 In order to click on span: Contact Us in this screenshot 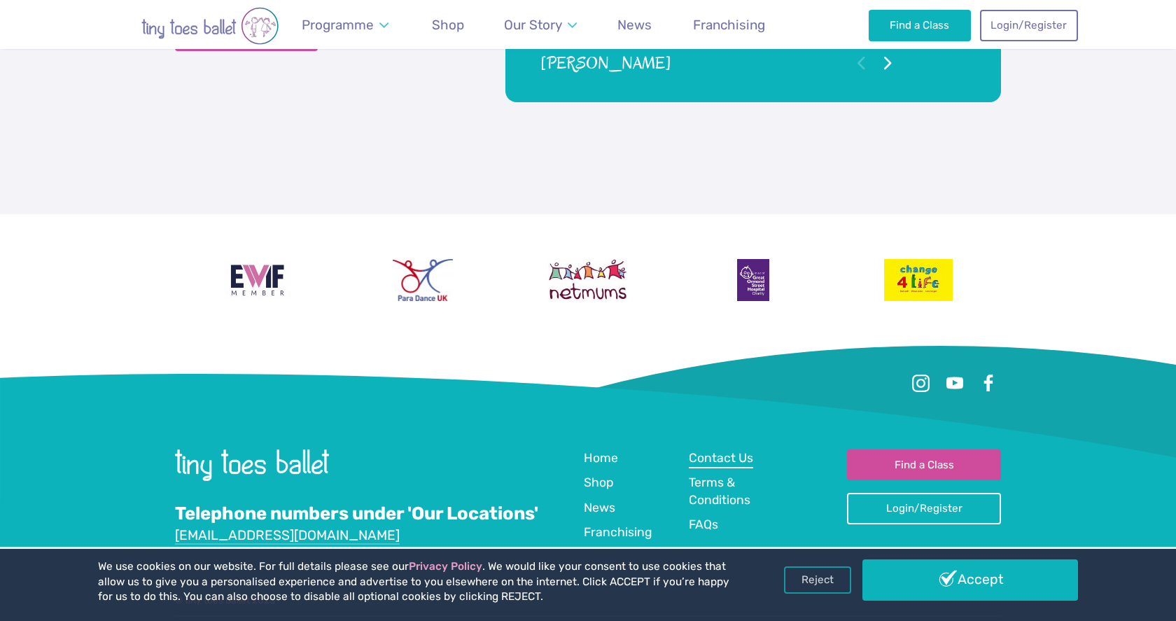, I will do `click(721, 458)`.